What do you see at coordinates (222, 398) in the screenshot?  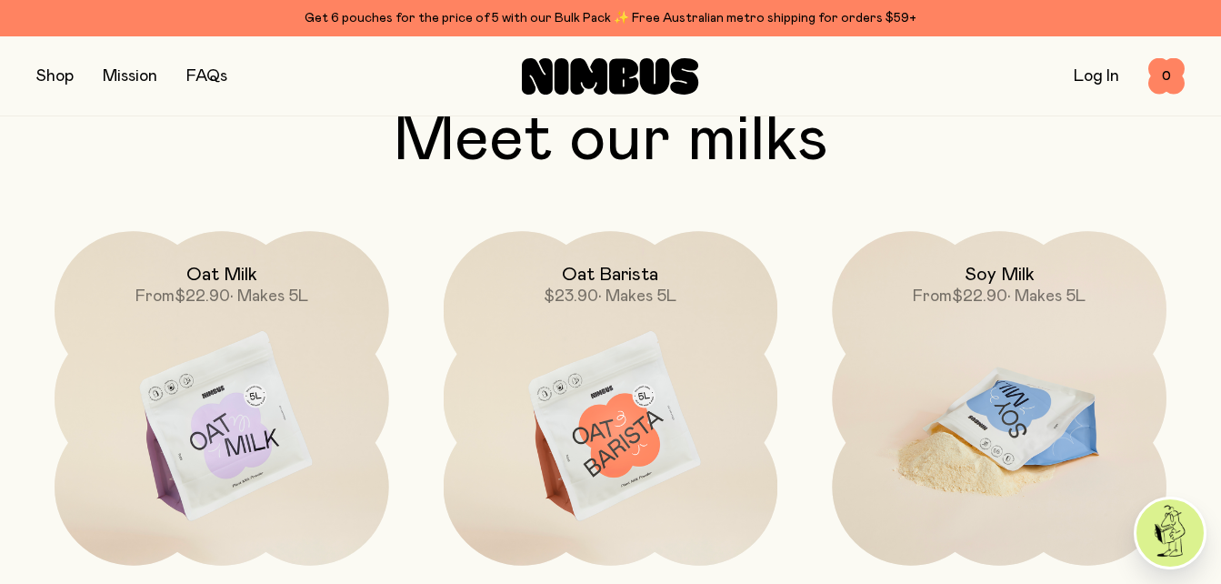 I see `a: Oat MilkFrom$22.90• Makes 5L` at bounding box center [222, 398].